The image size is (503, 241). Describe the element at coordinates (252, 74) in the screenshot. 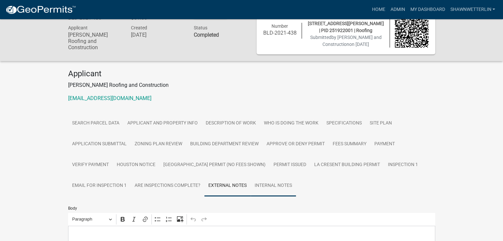

I see `h4: Applicant` at that location.